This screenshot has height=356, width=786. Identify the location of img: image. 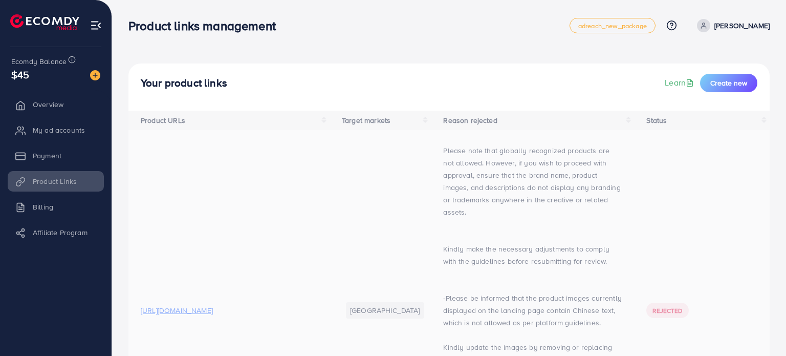
(95, 75).